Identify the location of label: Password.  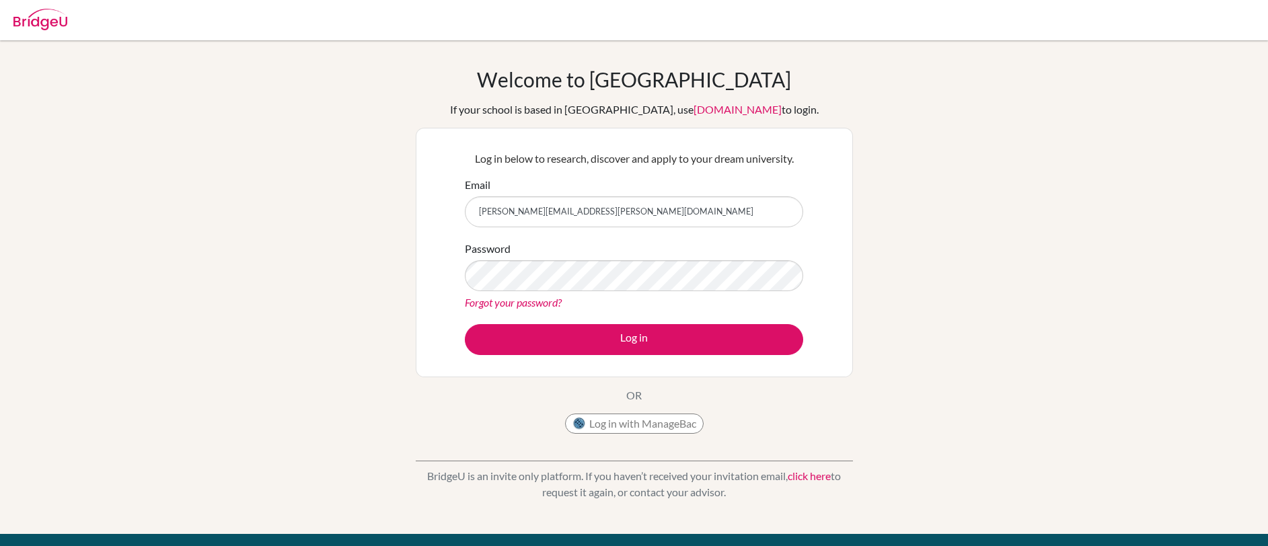
(488, 249).